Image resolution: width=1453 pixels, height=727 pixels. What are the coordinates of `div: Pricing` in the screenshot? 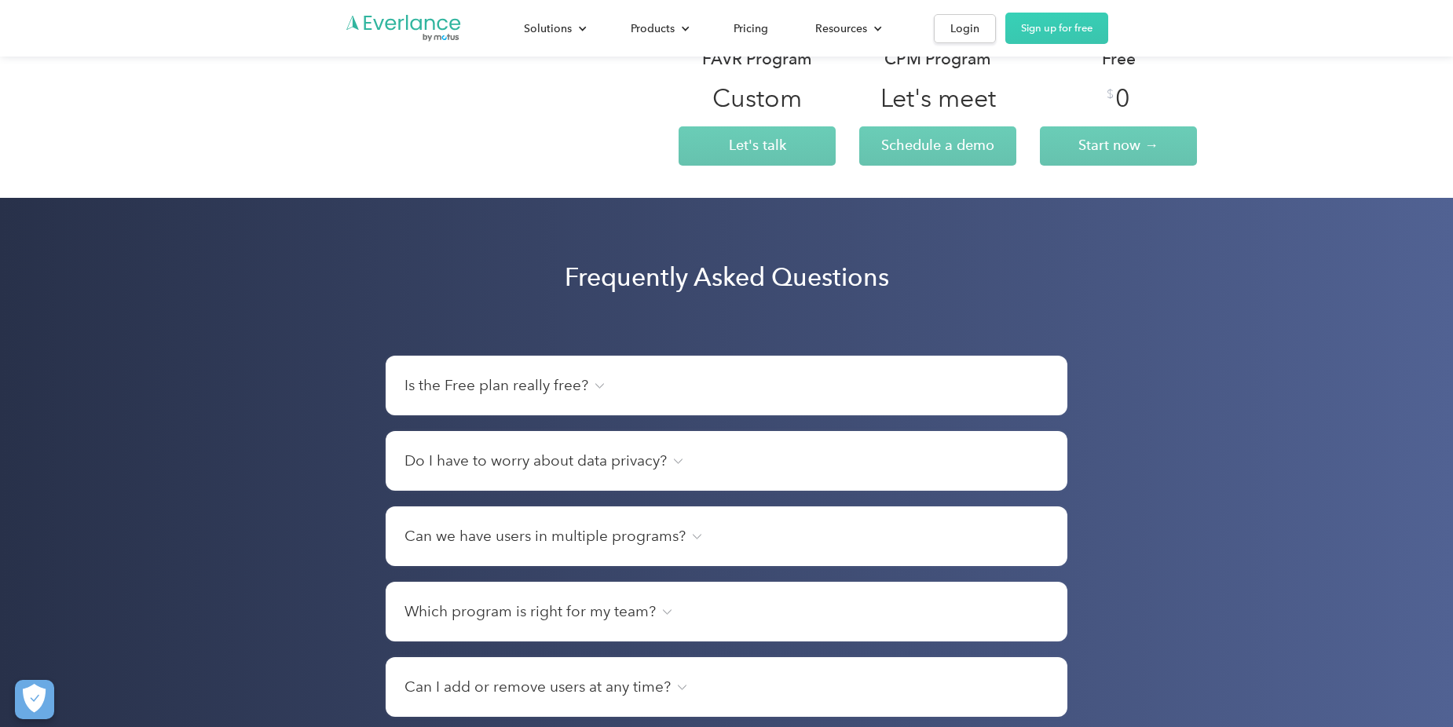 It's located at (751, 28).